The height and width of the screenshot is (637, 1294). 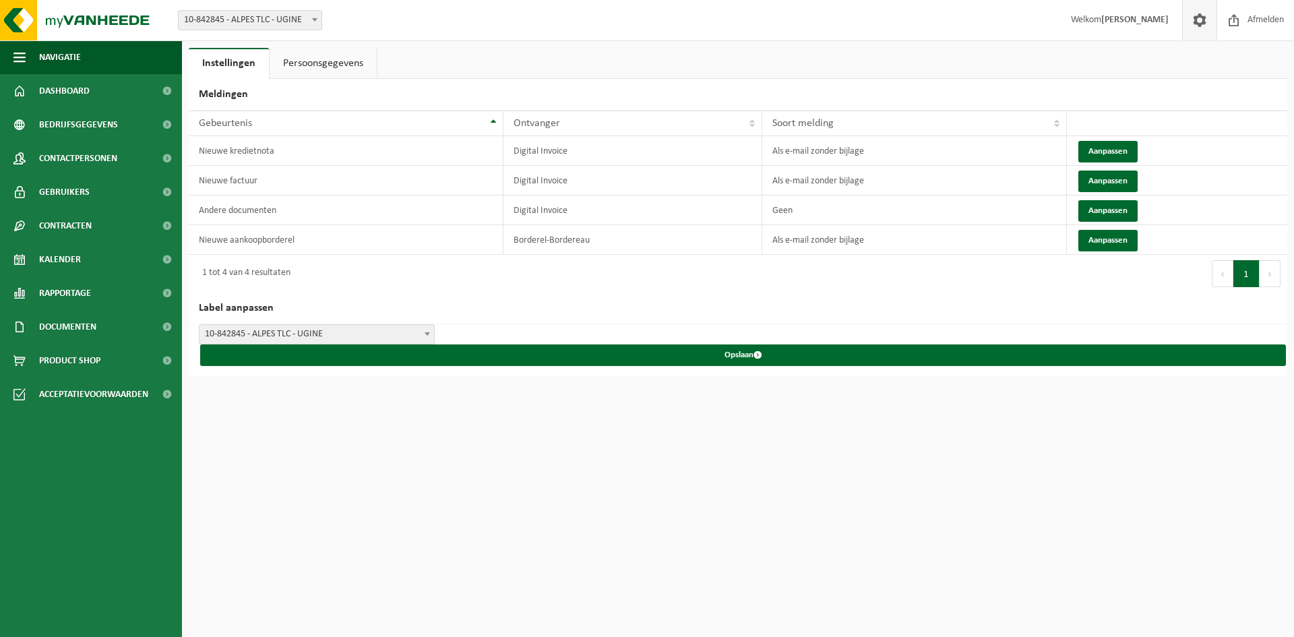 I want to click on span: Documenten, so click(x=67, y=327).